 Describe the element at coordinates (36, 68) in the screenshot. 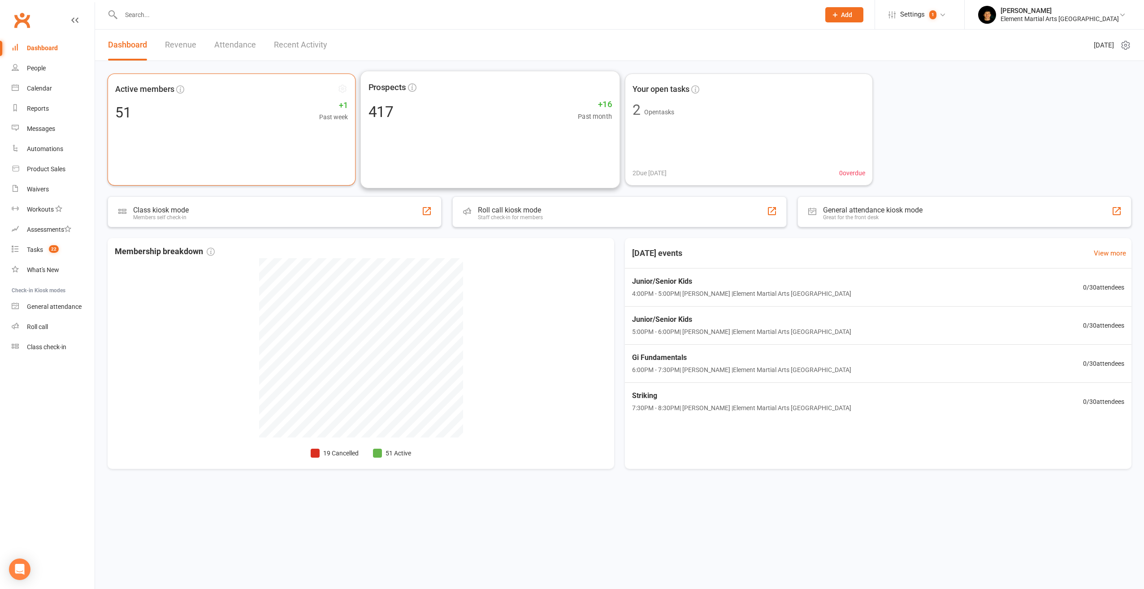

I see `div: People` at that location.